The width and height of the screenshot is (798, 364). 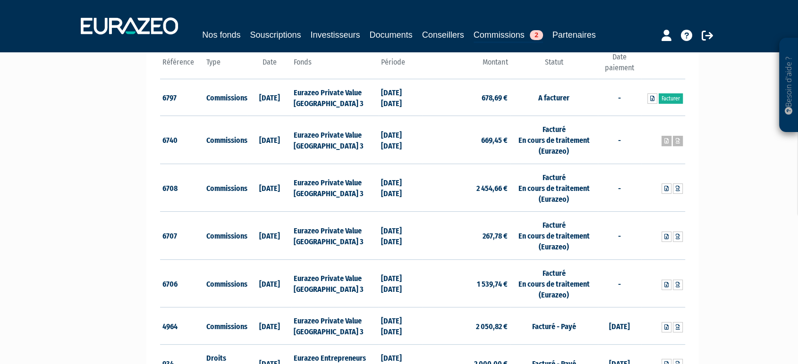 What do you see at coordinates (466, 326) in the screenshot?
I see `td: 2 050,82 €` at bounding box center [466, 326].